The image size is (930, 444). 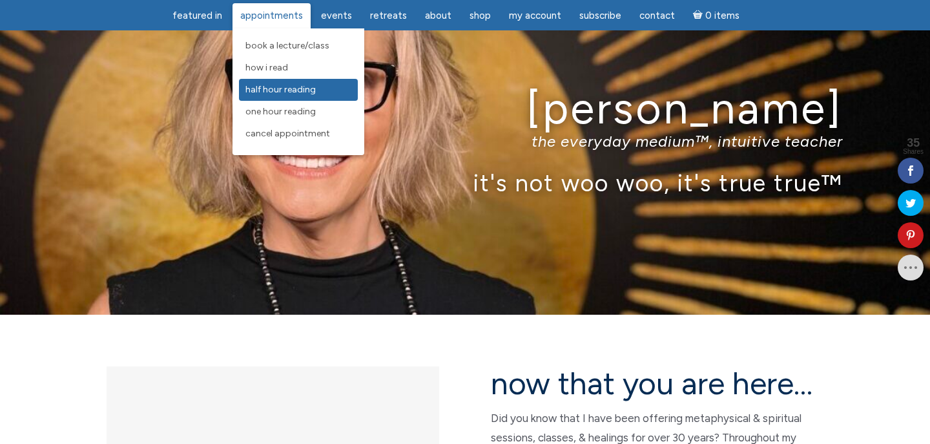 I want to click on span: Events, so click(x=337, y=16).